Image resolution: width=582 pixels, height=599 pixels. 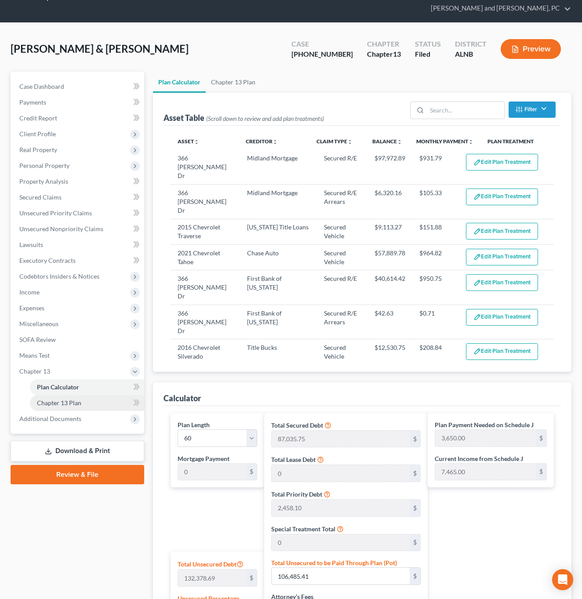 What do you see at coordinates (59, 403) in the screenshot?
I see `span: Chapter 13 Plan` at bounding box center [59, 403].